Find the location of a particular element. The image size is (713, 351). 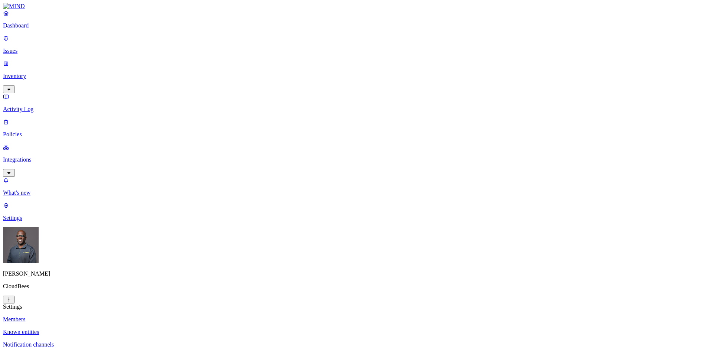

p: Known entities is located at coordinates (357, 332).